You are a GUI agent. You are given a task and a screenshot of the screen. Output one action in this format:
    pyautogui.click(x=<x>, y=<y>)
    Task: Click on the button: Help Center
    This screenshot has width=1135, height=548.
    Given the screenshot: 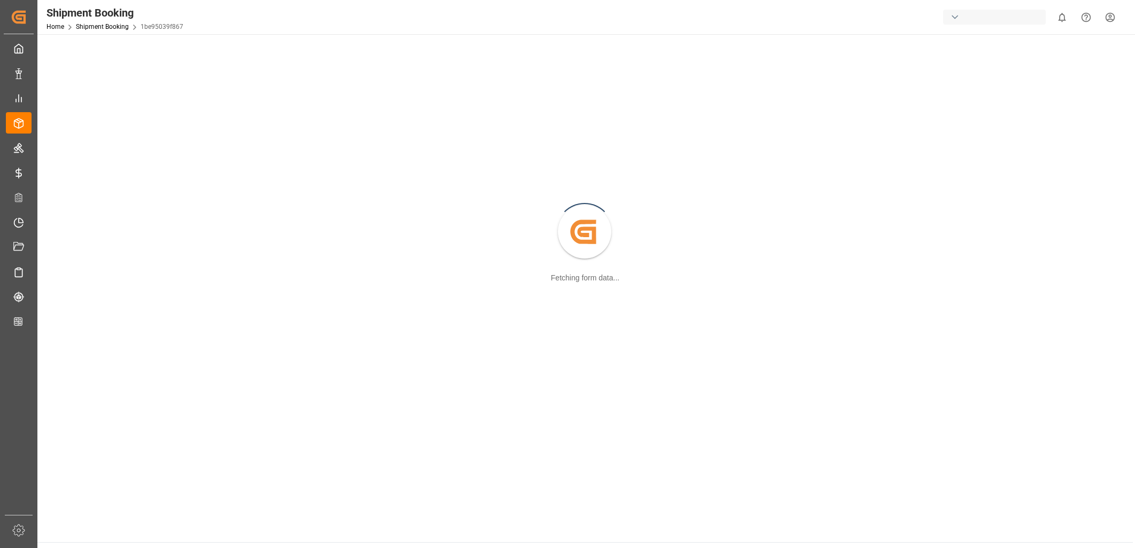 What is the action you would take?
    pyautogui.click(x=1085, y=17)
    